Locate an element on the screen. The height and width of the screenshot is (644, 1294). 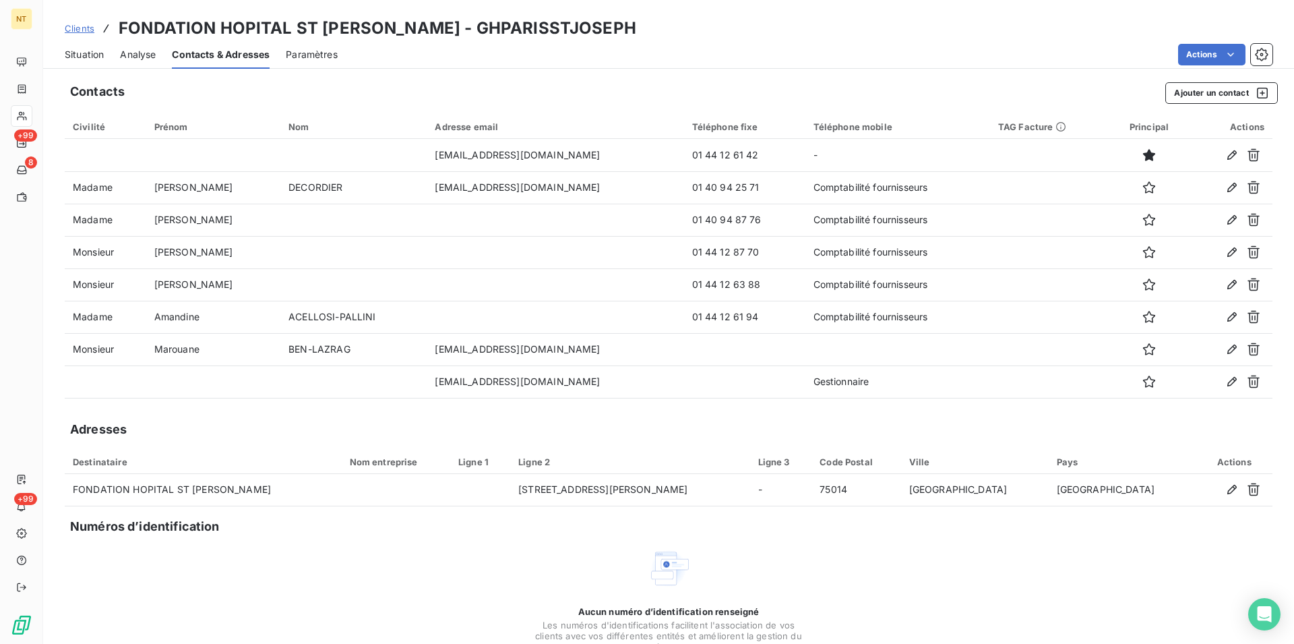
div: Adresse email is located at coordinates (555, 127).